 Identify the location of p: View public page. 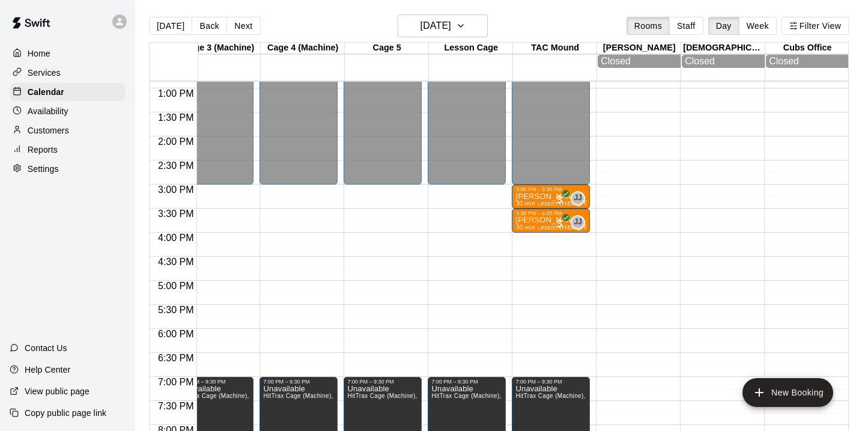
(57, 391).